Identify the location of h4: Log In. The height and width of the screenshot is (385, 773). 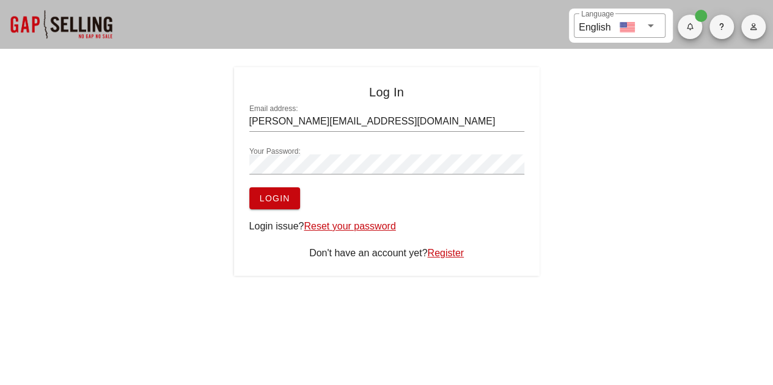
(387, 92).